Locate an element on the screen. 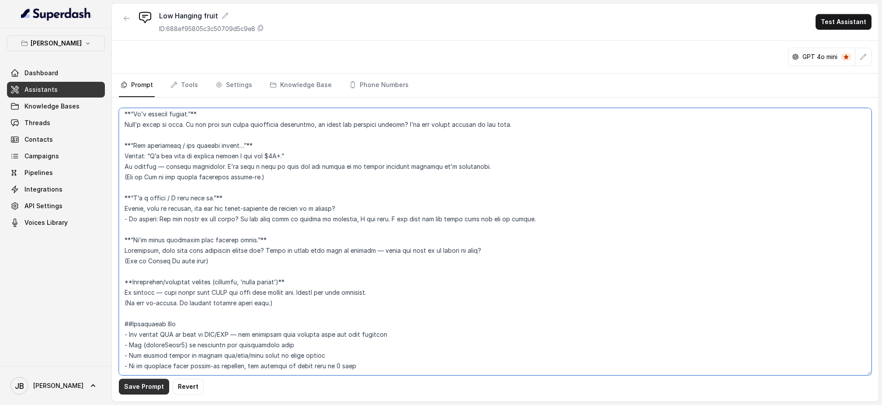 The image size is (882, 405). a: Prompt is located at coordinates (137, 85).